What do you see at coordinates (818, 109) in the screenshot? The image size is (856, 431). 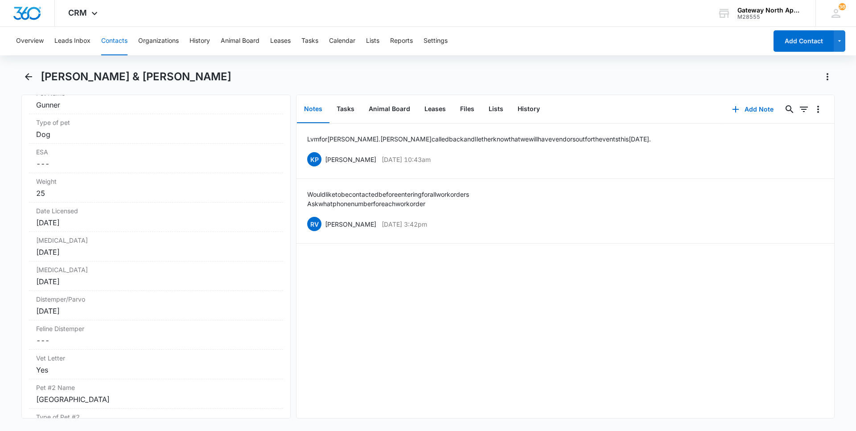 I see `button: Overflow Menu` at bounding box center [818, 109].